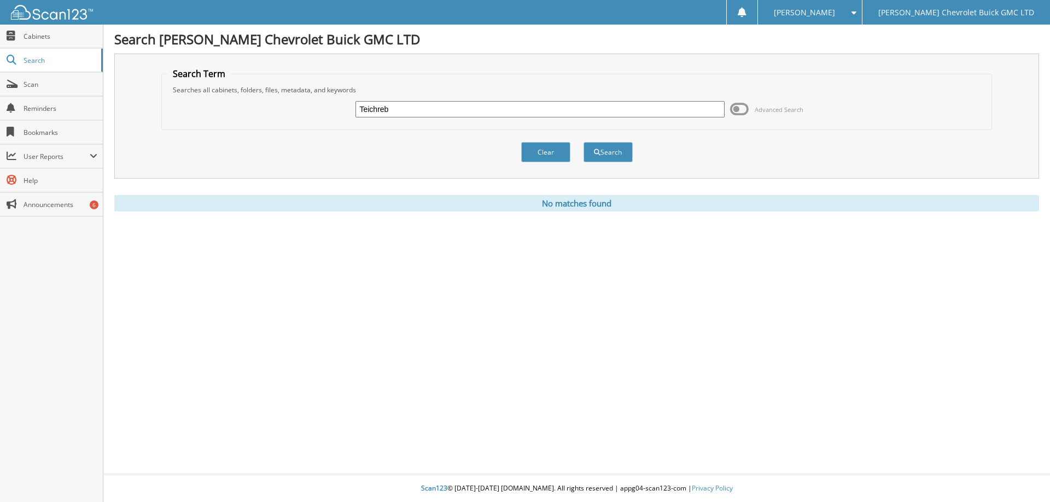  I want to click on span: Advanced Search, so click(779, 109).